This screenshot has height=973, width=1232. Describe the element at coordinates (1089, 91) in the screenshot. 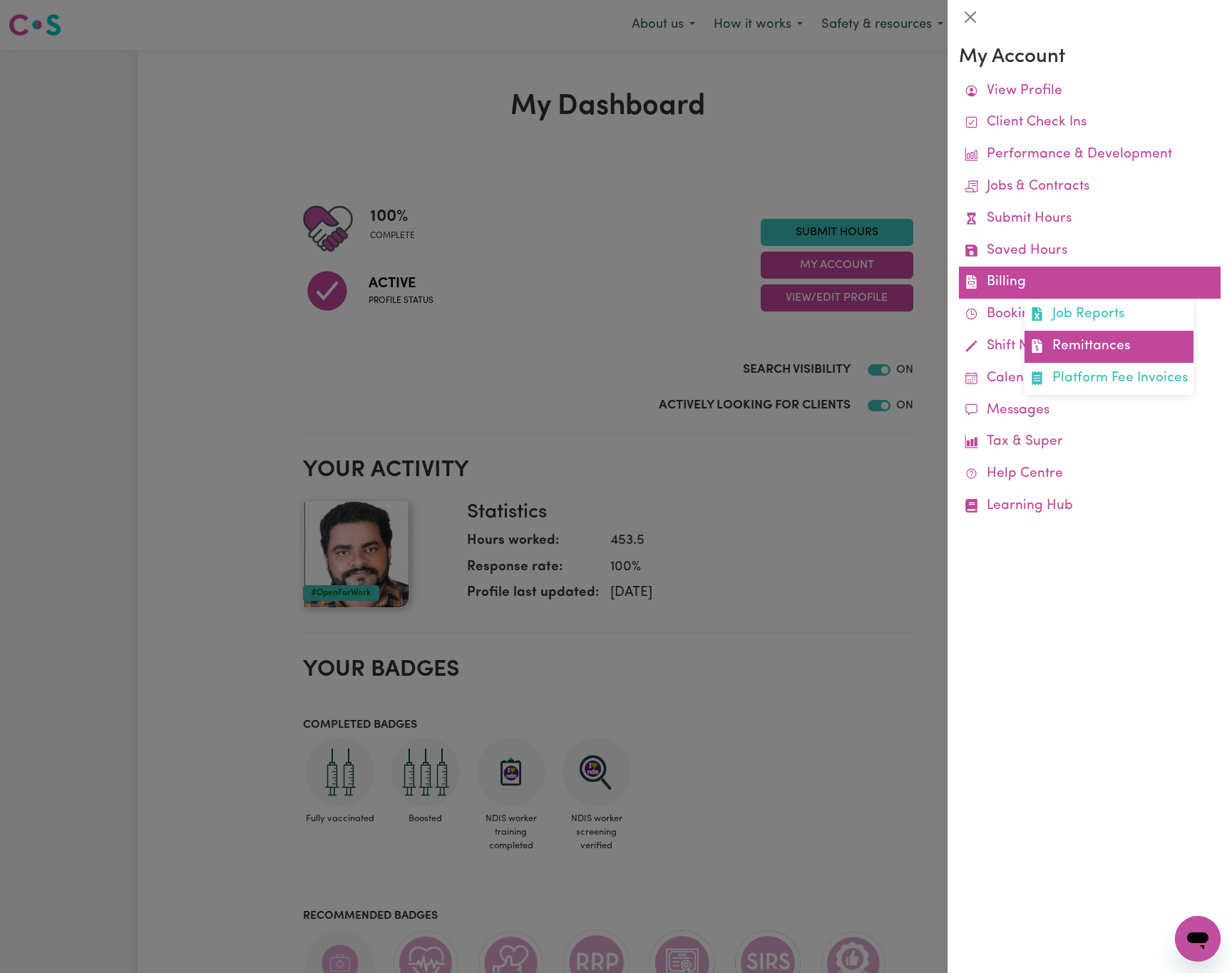

I see `a: View Profile` at that location.